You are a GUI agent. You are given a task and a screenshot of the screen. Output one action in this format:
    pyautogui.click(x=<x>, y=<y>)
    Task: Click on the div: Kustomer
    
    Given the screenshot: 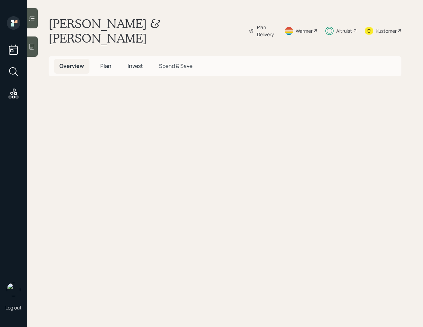 What is the action you would take?
    pyautogui.click(x=387, y=31)
    